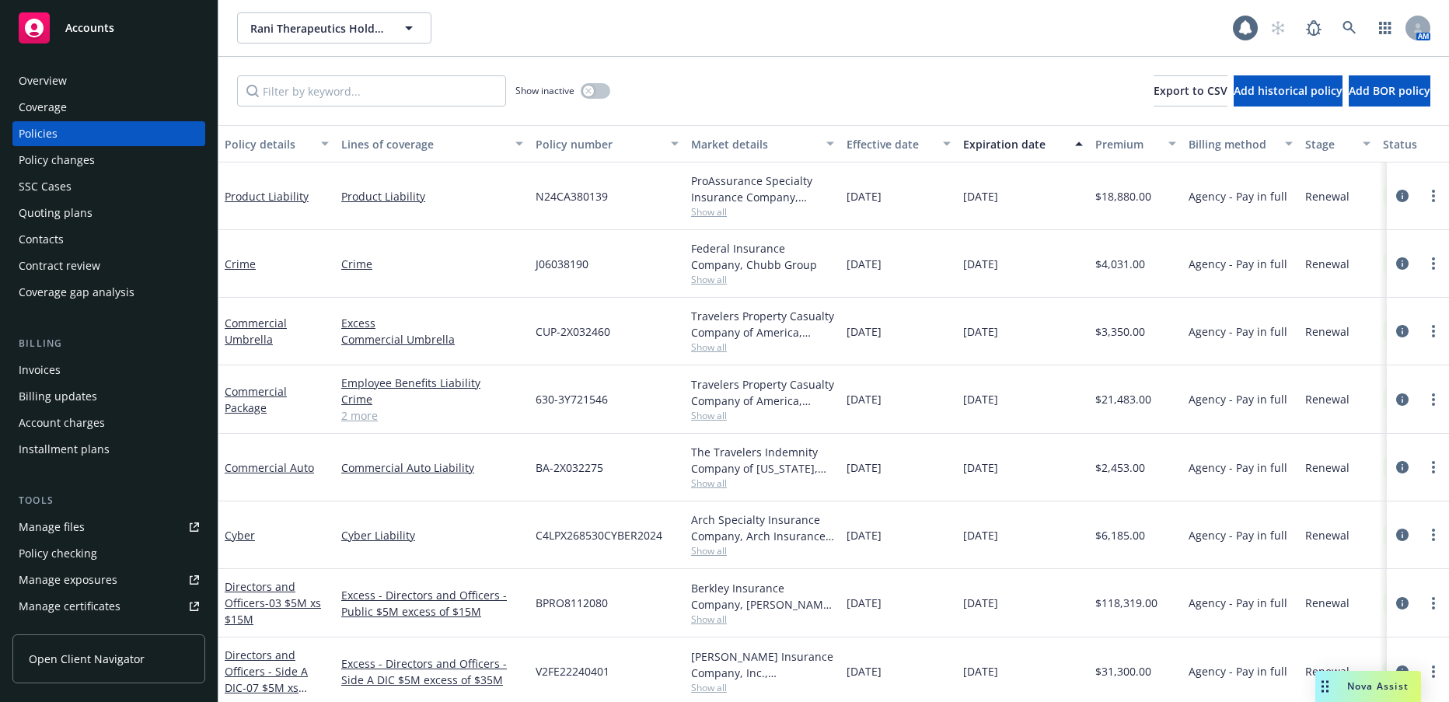 The image size is (1449, 702). What do you see at coordinates (1190, 91) in the screenshot?
I see `button: Export to CSV` at bounding box center [1190, 91].